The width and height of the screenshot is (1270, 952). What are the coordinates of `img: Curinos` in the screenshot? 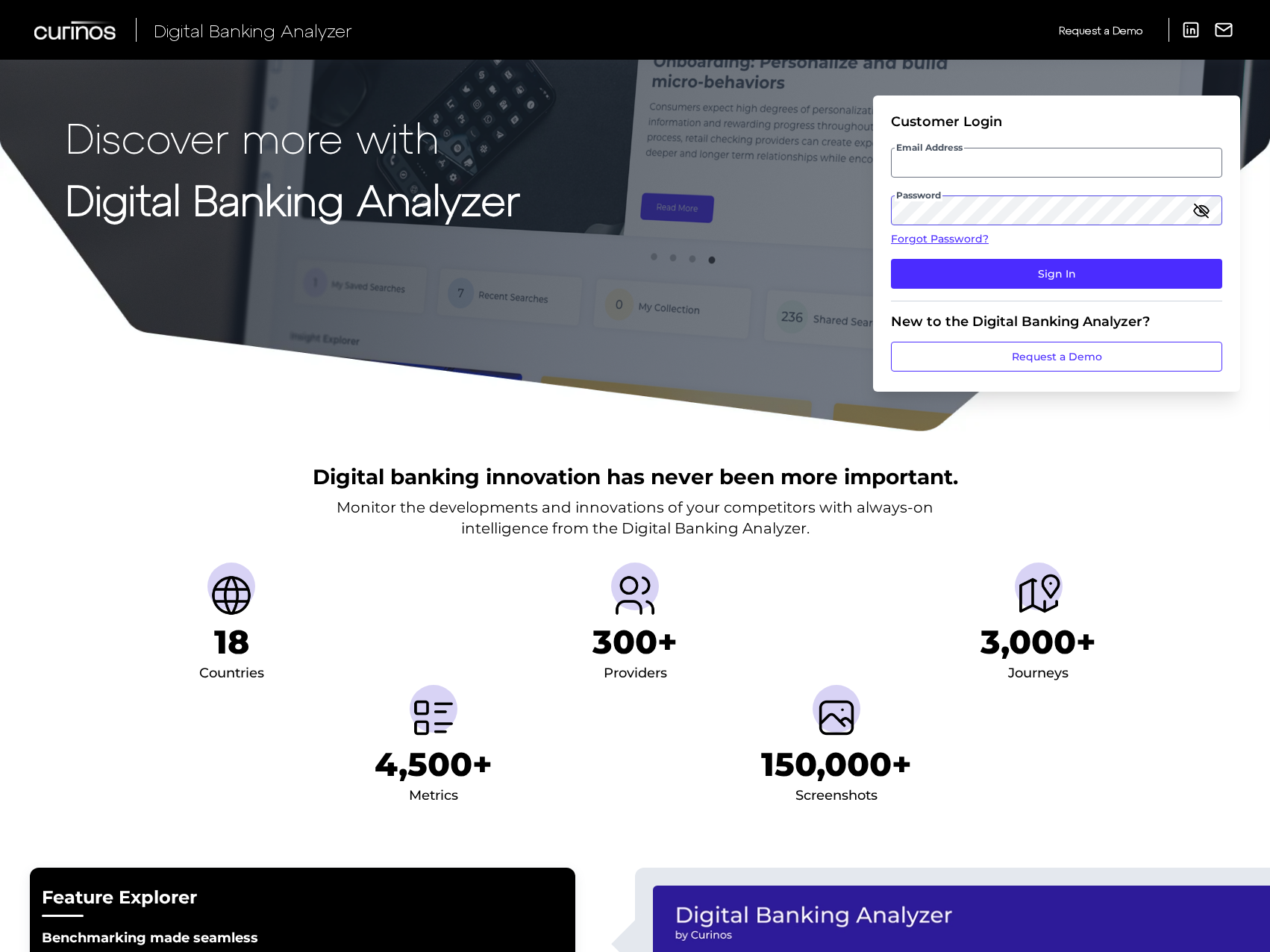 It's located at (76, 30).